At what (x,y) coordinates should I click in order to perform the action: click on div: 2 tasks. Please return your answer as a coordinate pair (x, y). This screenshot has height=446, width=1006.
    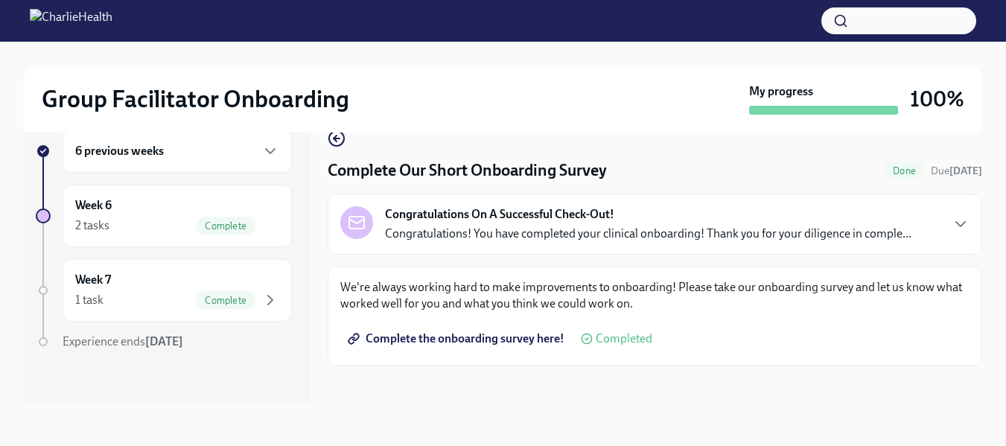
    Looking at the image, I should click on (92, 226).